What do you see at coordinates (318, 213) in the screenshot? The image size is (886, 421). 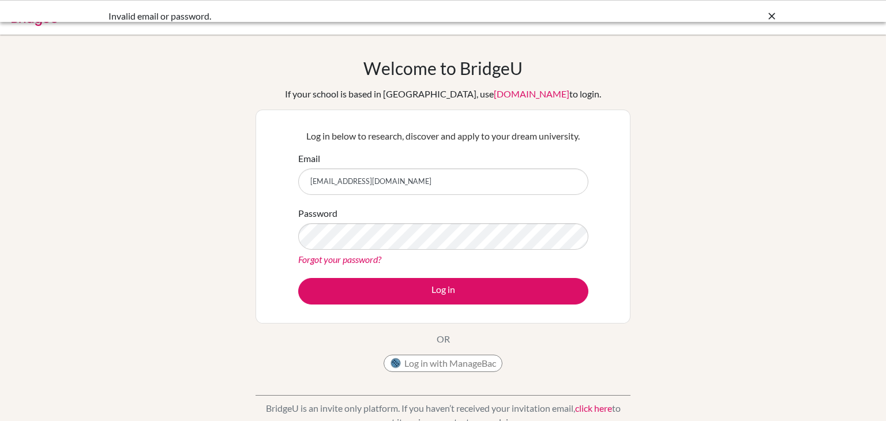 I see `label: Password` at bounding box center [318, 213].